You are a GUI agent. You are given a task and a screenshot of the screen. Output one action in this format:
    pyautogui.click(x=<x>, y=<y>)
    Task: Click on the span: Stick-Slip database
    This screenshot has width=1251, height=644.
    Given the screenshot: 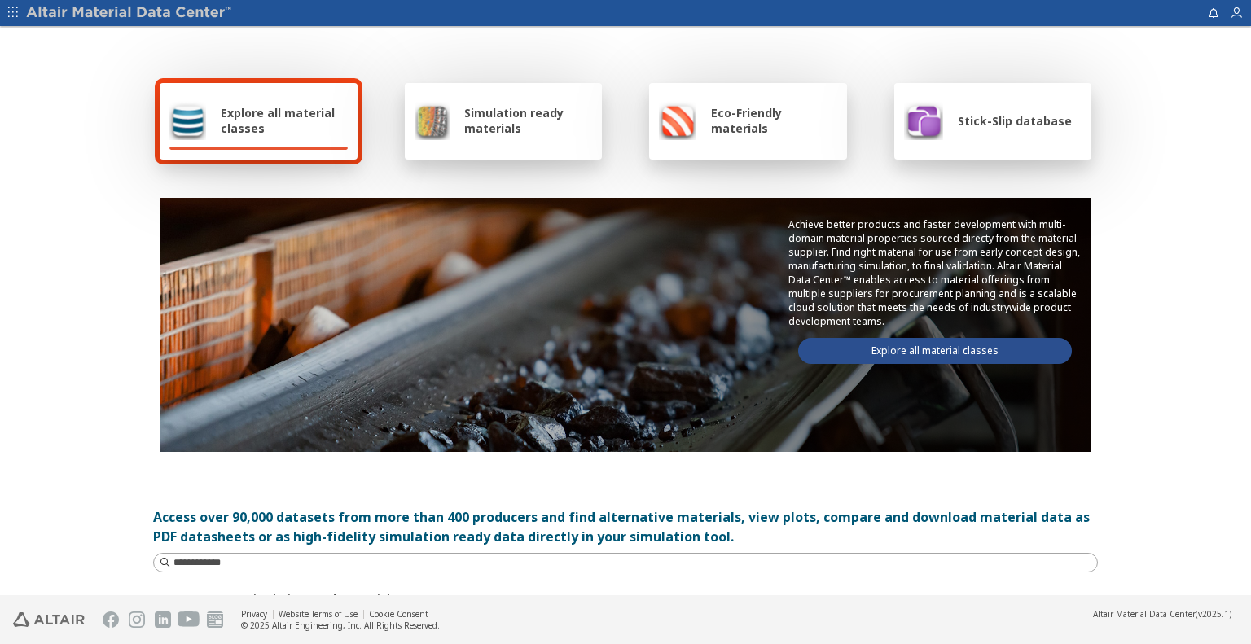 What is the action you would take?
    pyautogui.click(x=1015, y=121)
    